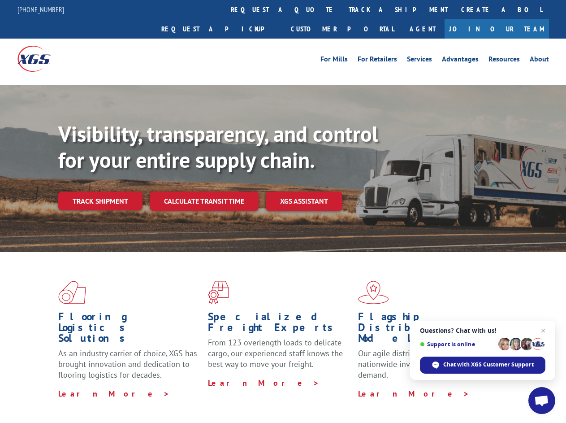 The width and height of the screenshot is (566, 423). What do you see at coordinates (458, 344) in the screenshot?
I see `span: Support is online` at bounding box center [458, 344].